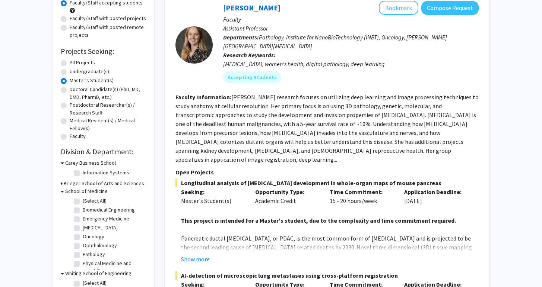 This screenshot has width=542, height=287. Describe the element at coordinates (100, 246) in the screenshot. I see `label: Ophthalmology` at that location.